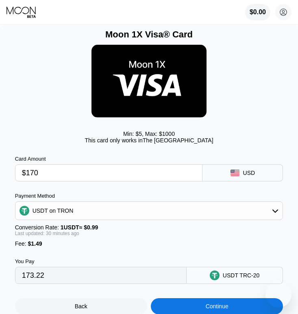  What do you see at coordinates (109, 159) in the screenshot?
I see `div: Card Amount` at bounding box center [109, 159].